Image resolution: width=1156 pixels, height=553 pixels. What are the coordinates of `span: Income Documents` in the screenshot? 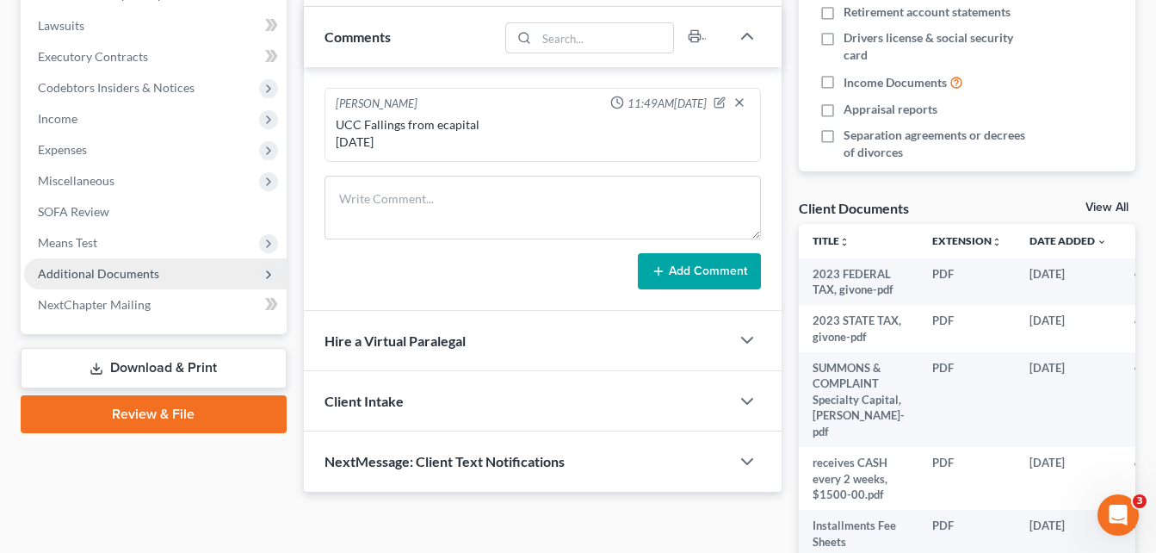 It's located at (896, 83).